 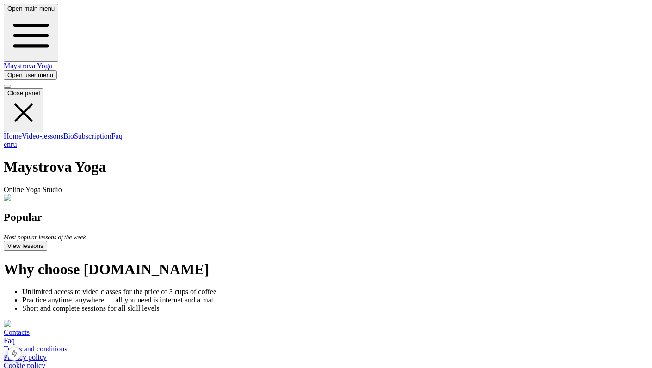 I want to click on button: Open main menu, so click(x=31, y=33).